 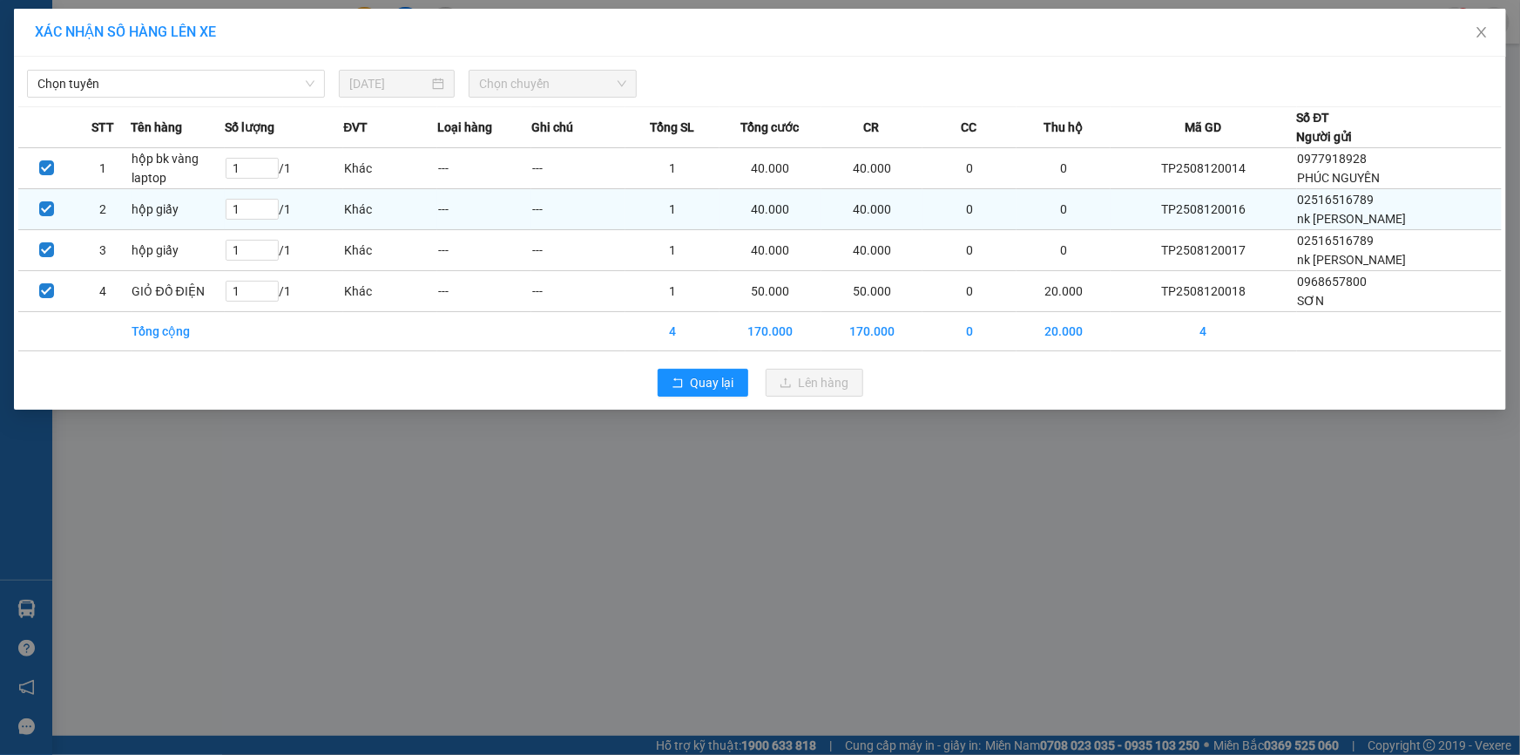 I want to click on span: Tổng cước, so click(x=769, y=127).